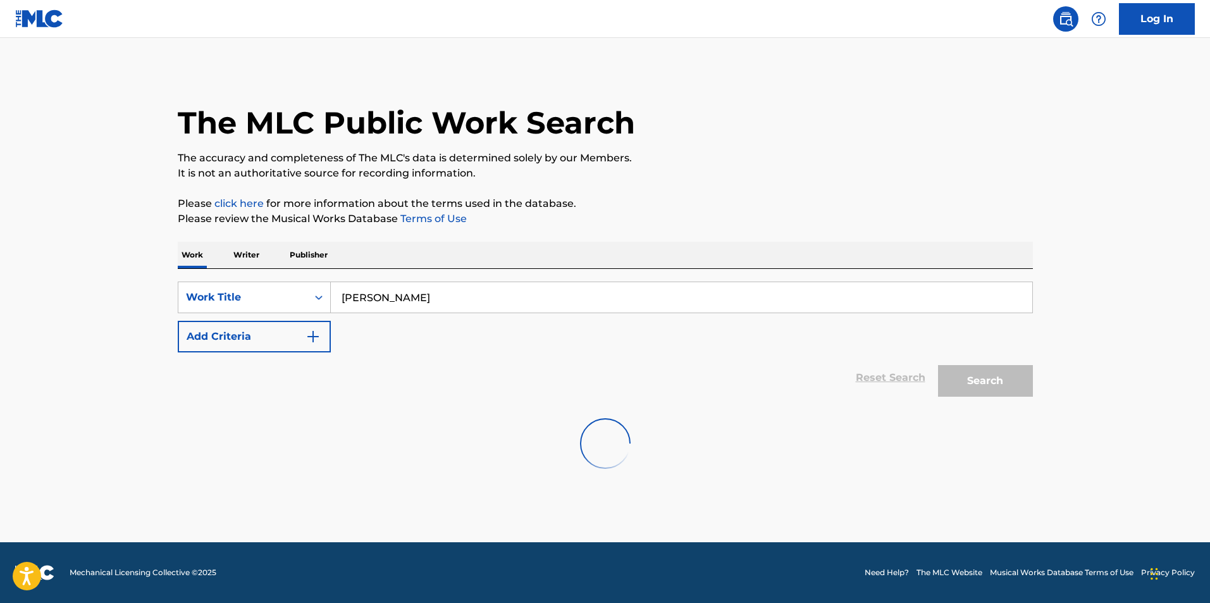 This screenshot has width=1210, height=603. Describe the element at coordinates (243, 297) in the screenshot. I see `div: Work Title` at that location.